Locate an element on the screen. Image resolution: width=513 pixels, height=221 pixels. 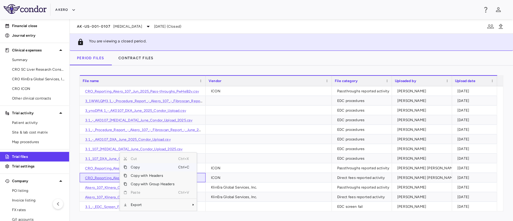
span: Paste is located at coordinates (152, 192).